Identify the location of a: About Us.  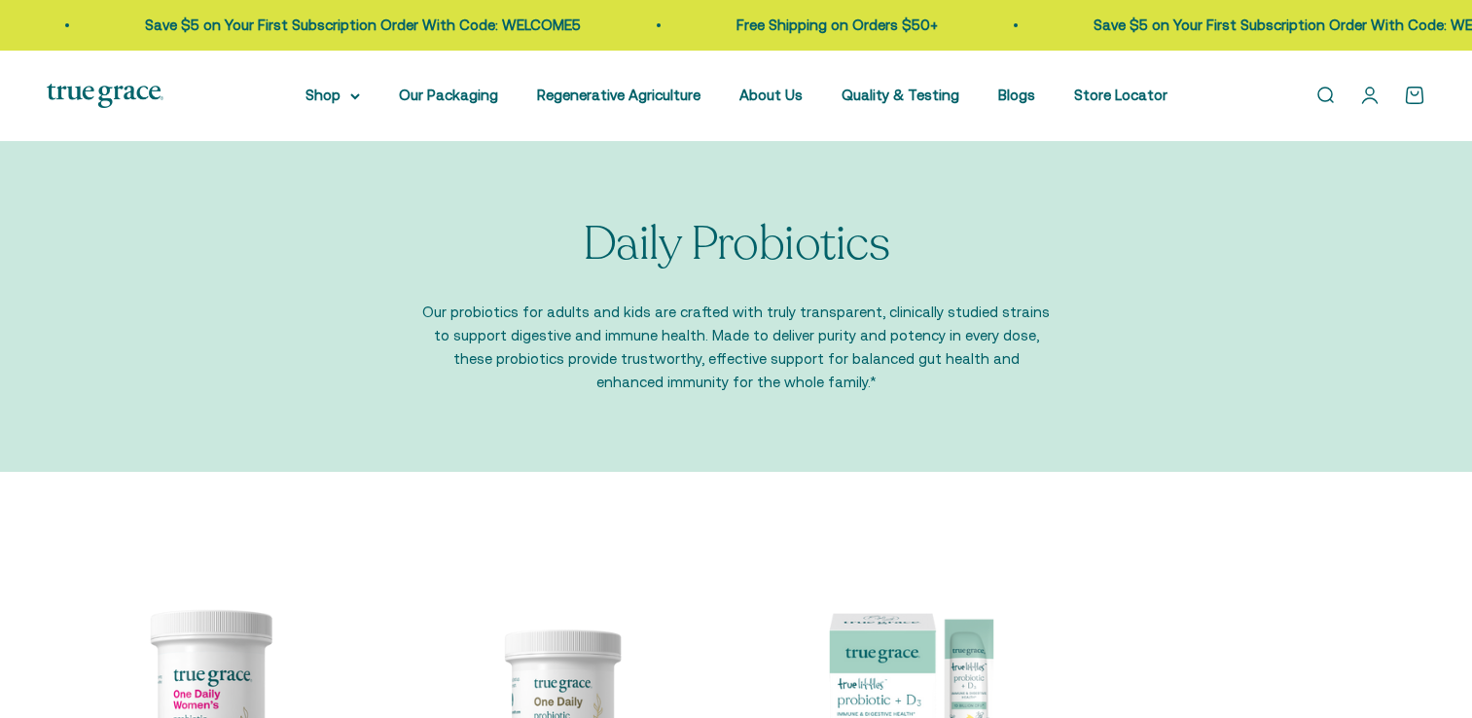
(770, 94).